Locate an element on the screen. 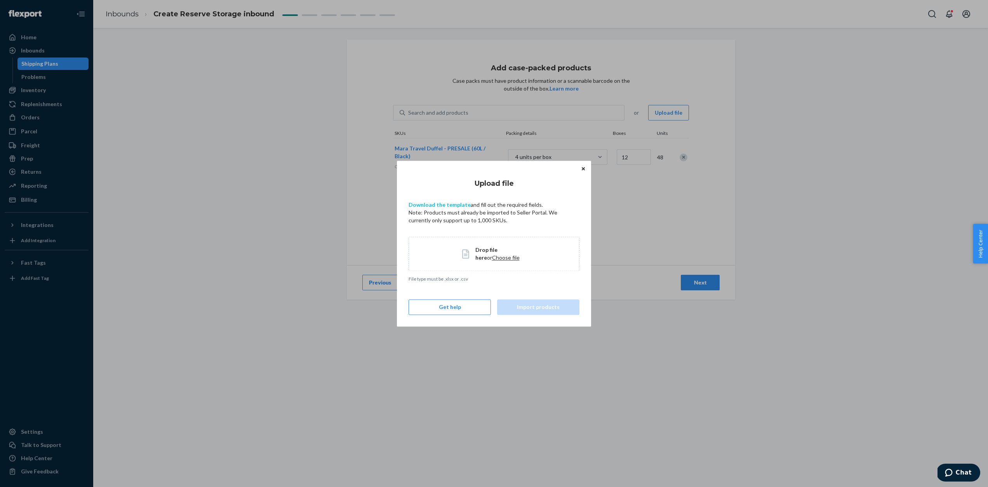  span: Choose file is located at coordinates (506, 257).